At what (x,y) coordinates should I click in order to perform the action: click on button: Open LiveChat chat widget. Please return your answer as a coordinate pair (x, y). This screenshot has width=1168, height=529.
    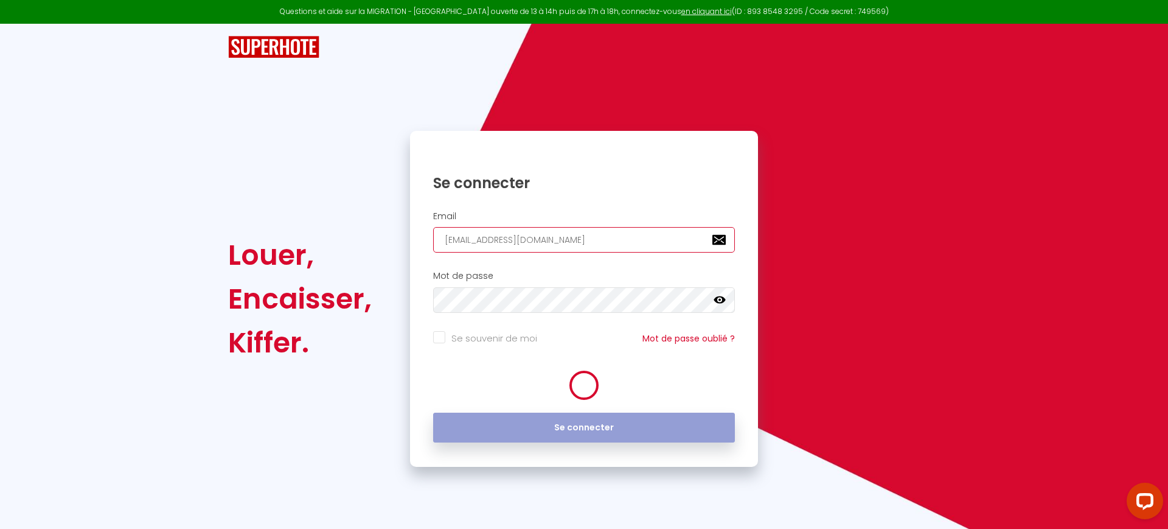
    Looking at the image, I should click on (28, 23).